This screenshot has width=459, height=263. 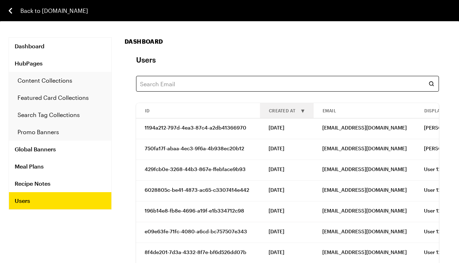 I want to click on span: User 1205864, so click(x=440, y=252).